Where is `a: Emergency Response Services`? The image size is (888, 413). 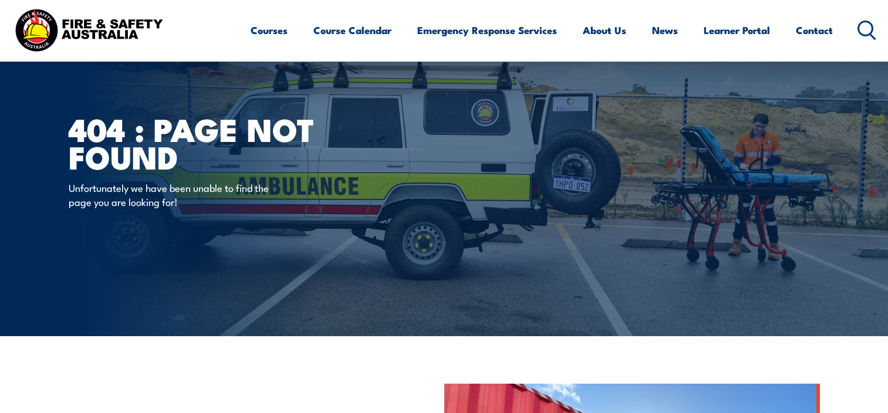 a: Emergency Response Services is located at coordinates (487, 30).